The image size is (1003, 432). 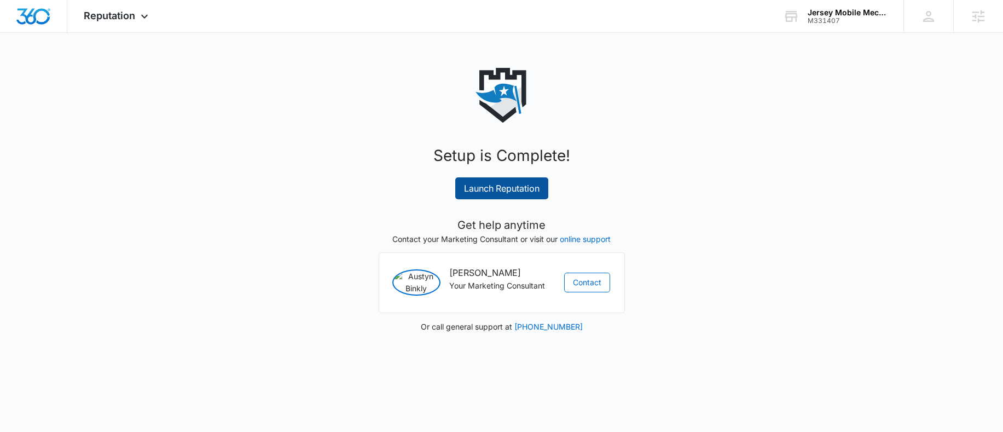 I want to click on h1: Setup is Complete!, so click(x=502, y=155).